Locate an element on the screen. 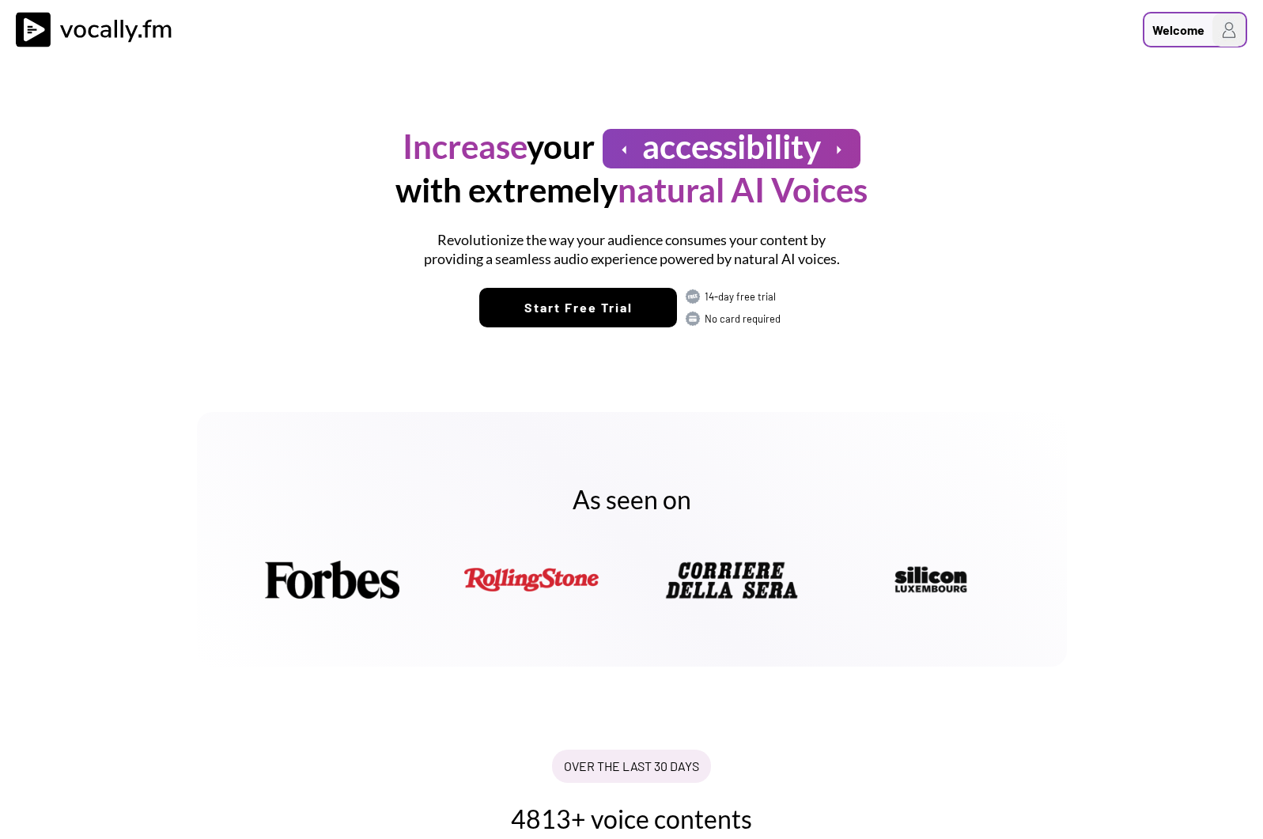  h1: Revolutionize the way your audience consumes your content by providing a seamless audio experienc... is located at coordinates (632, 249).